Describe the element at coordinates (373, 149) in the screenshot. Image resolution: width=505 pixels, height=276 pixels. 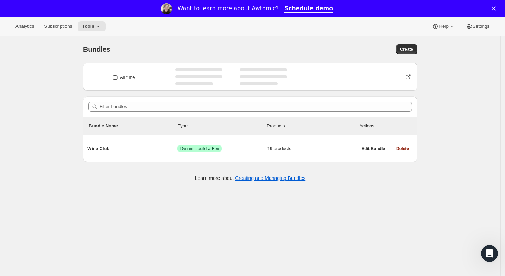
I see `button: Edit Bundle` at that location.